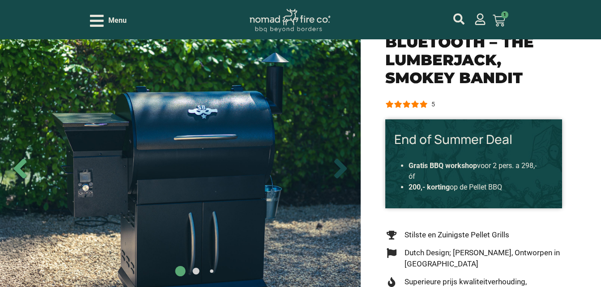 The image size is (601, 287). Describe the element at coordinates (429, 187) in the screenshot. I see `strong: 200,- korting` at that location.